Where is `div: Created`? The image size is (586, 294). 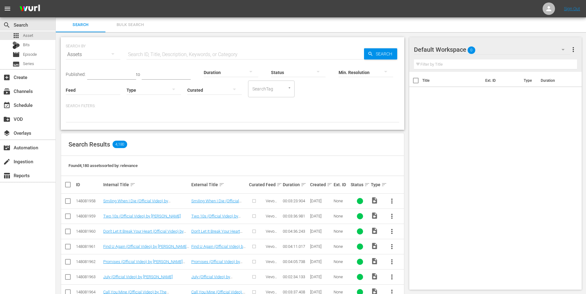 div: Created is located at coordinates (321, 185).